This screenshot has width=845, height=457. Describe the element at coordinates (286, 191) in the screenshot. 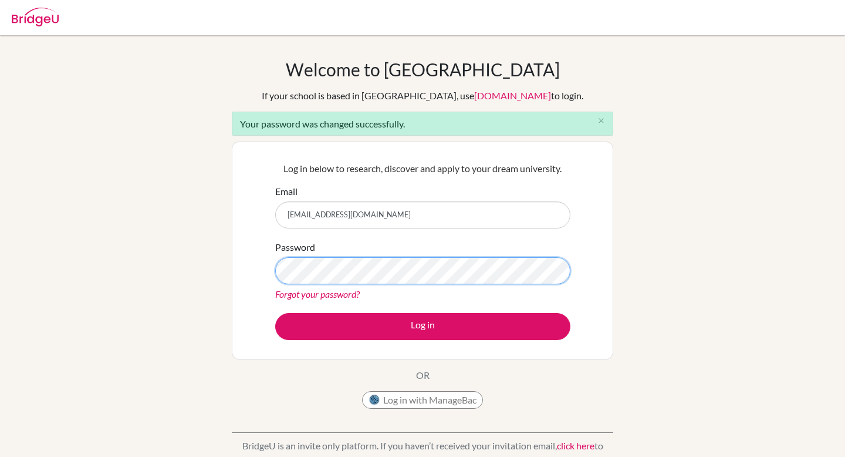

I see `label: Email` at that location.